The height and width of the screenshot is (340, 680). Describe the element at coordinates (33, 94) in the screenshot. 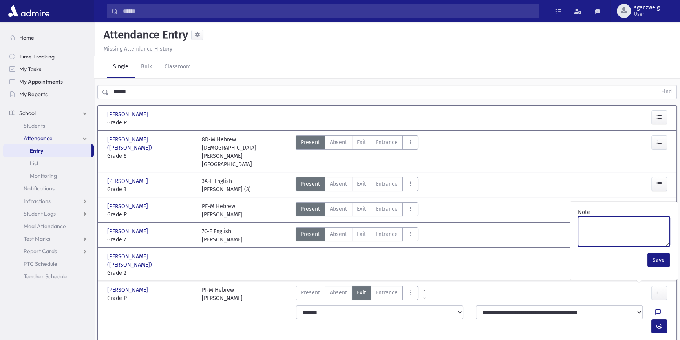

I see `span: My Reports` at that location.